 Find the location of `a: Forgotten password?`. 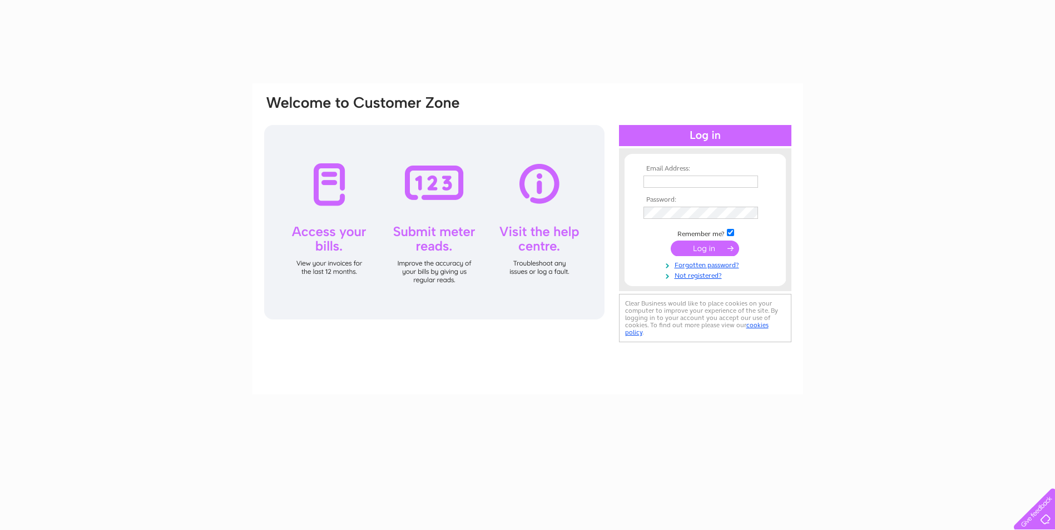

a: Forgotten password? is located at coordinates (706, 264).